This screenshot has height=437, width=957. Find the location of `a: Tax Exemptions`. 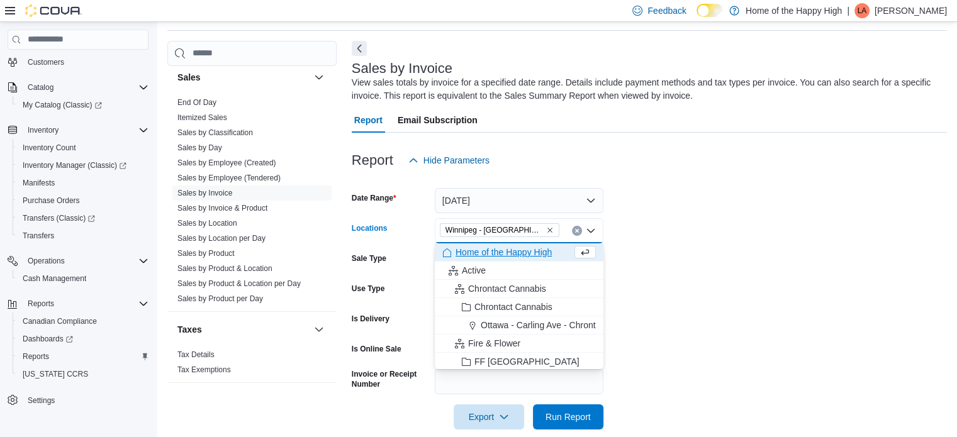

a: Tax Exemptions is located at coordinates (204, 370).